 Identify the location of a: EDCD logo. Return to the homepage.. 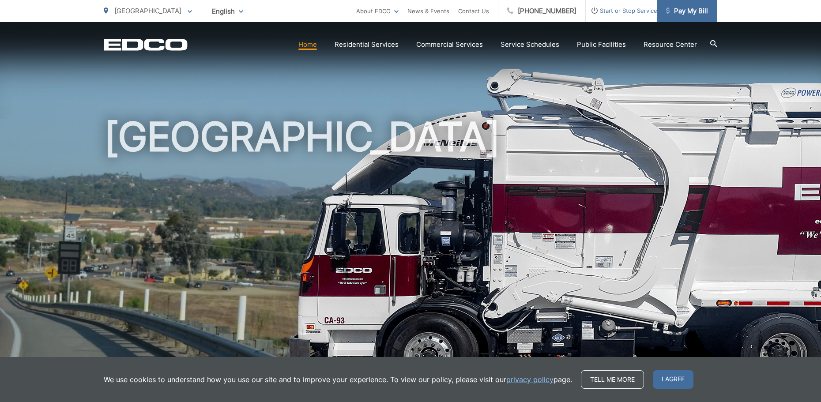
(146, 45).